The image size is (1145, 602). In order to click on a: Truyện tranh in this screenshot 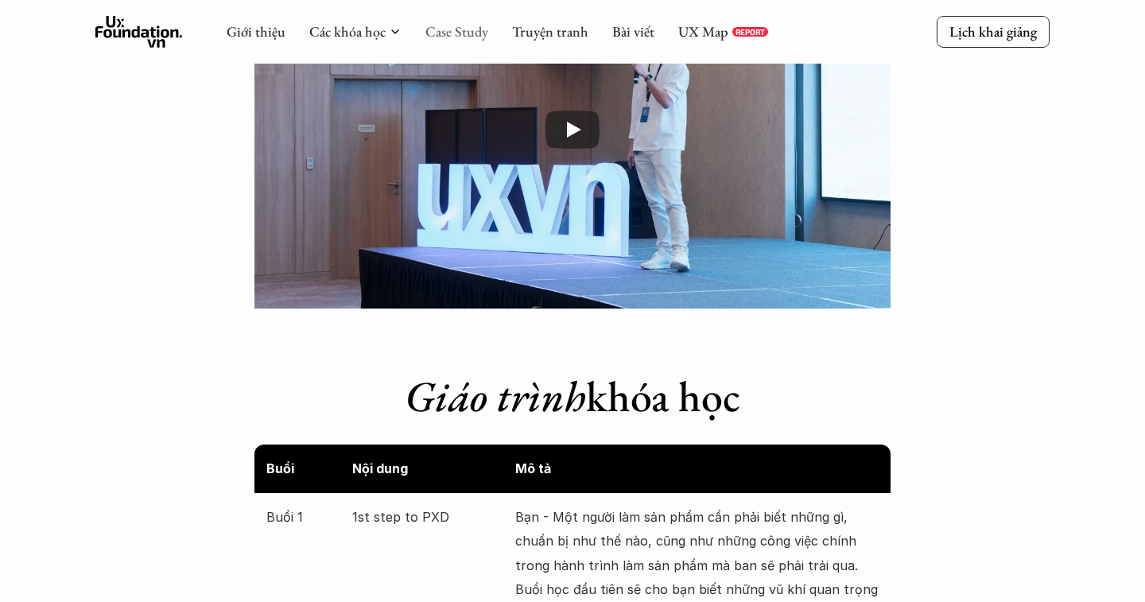, I will do `click(550, 31)`.